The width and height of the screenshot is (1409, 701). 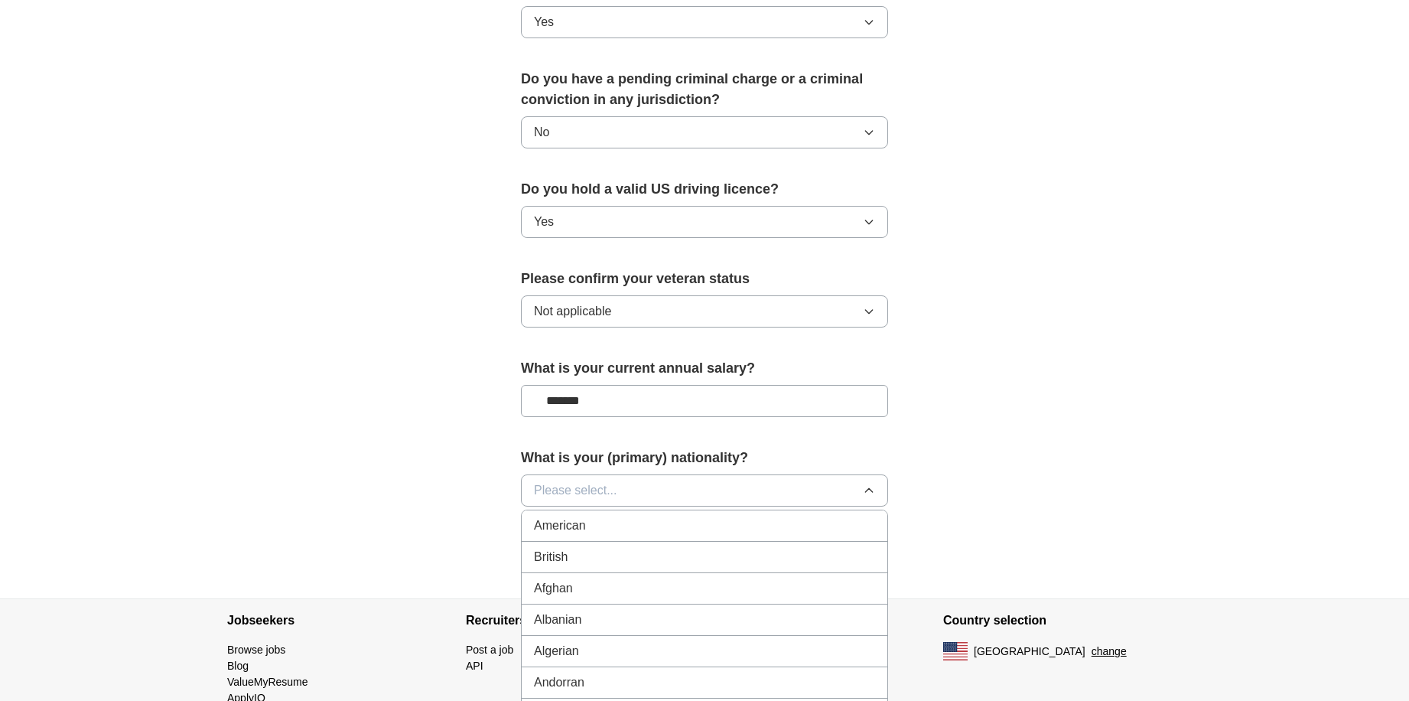 I want to click on span: Afghan, so click(x=553, y=588).